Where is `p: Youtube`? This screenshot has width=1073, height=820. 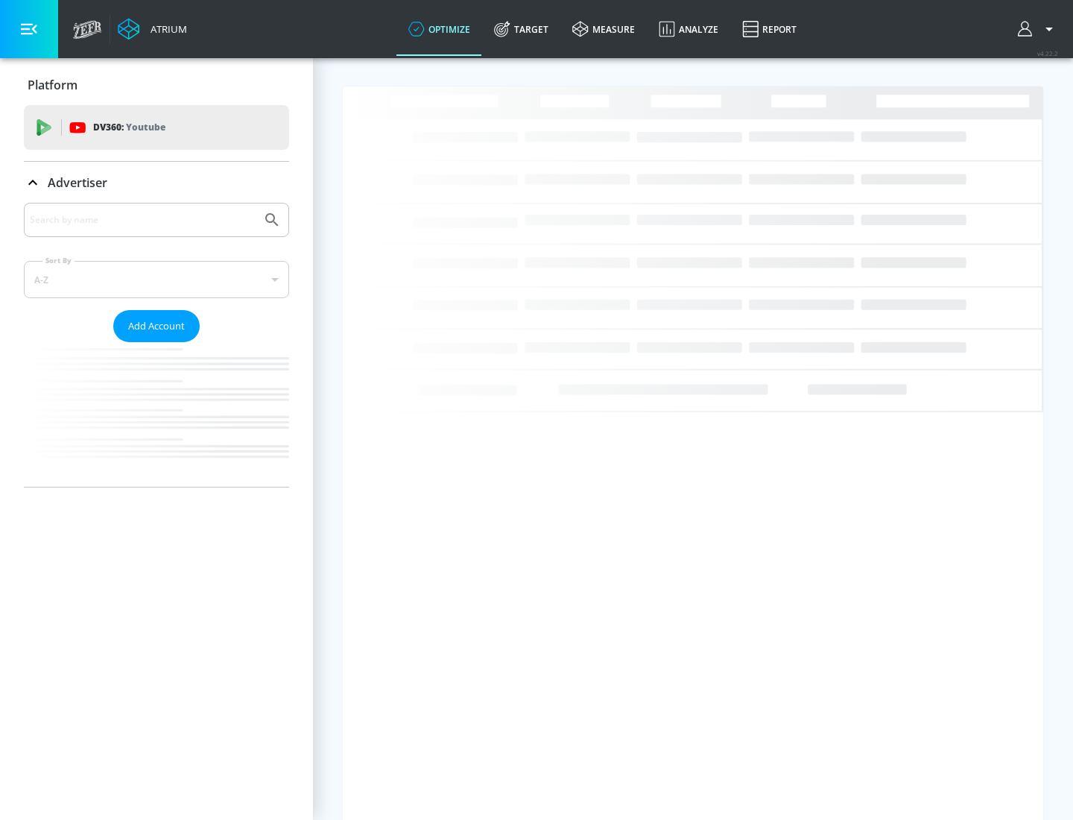
p: Youtube is located at coordinates (145, 127).